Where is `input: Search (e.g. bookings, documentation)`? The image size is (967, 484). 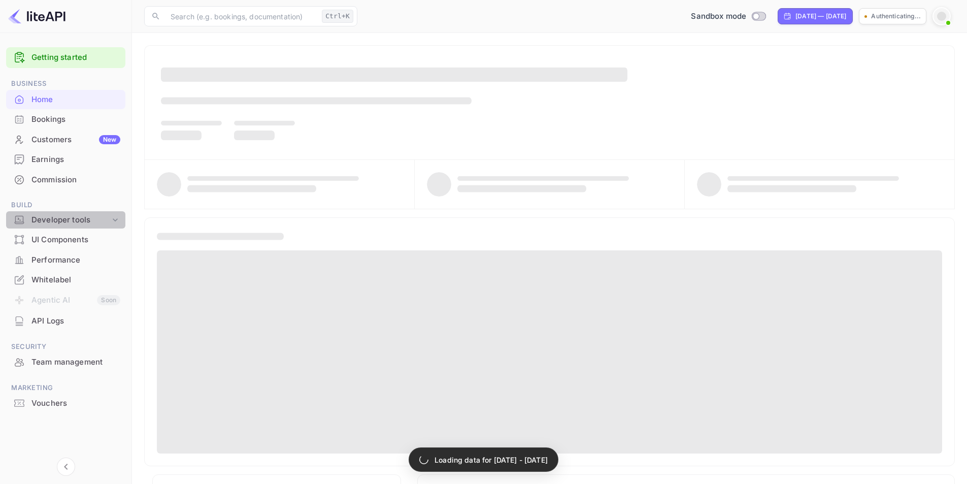 input: Search (e.g. bookings, documentation) is located at coordinates (241, 16).